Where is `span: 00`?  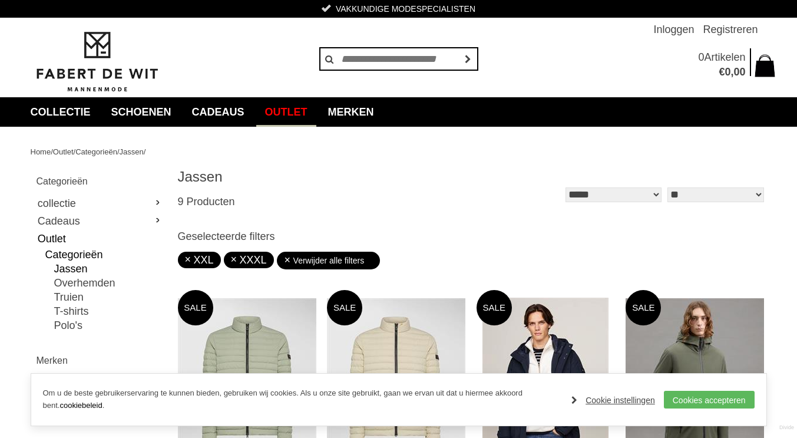 span: 00 is located at coordinates (740, 72).